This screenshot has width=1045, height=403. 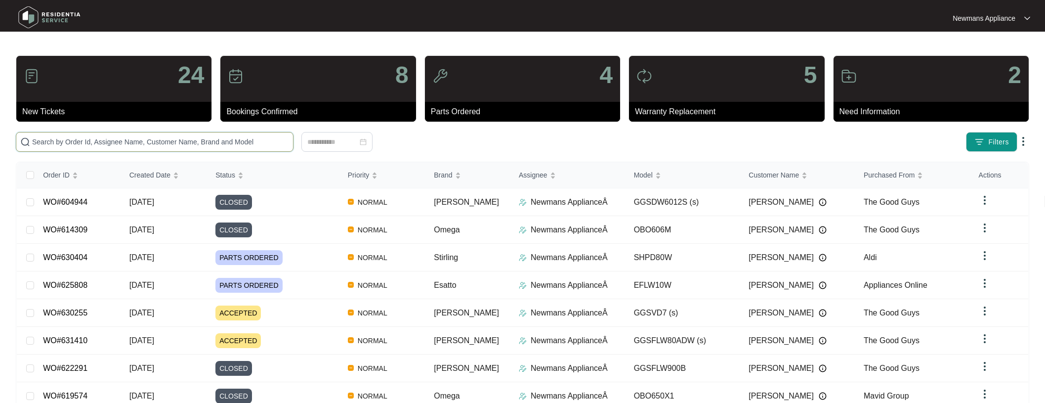 What do you see at coordinates (225, 175) in the screenshot?
I see `span: Status` at bounding box center [225, 175].